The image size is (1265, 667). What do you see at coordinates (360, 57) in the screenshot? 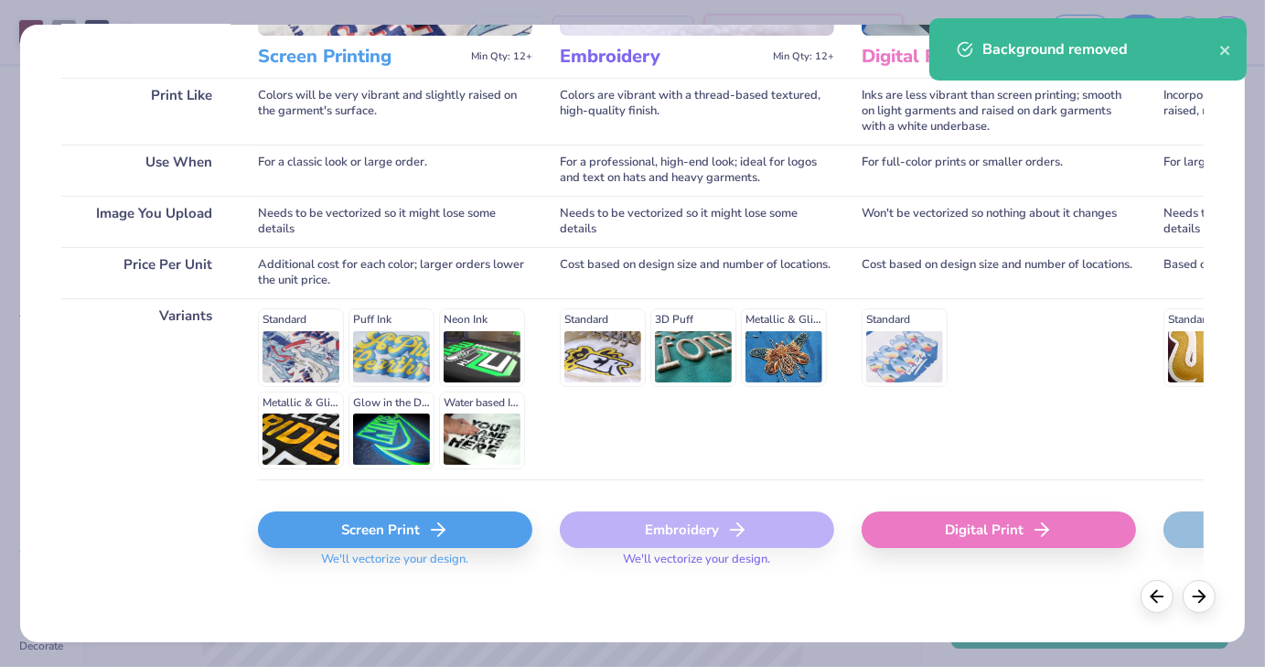
I see `h3: Screen Printing` at bounding box center [360, 57].